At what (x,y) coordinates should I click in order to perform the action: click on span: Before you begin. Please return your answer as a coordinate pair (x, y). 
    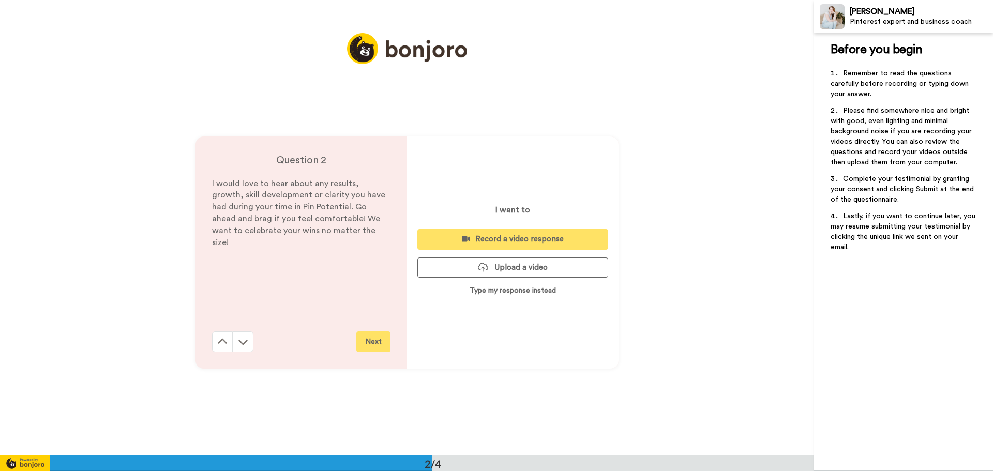
    Looking at the image, I should click on (876, 50).